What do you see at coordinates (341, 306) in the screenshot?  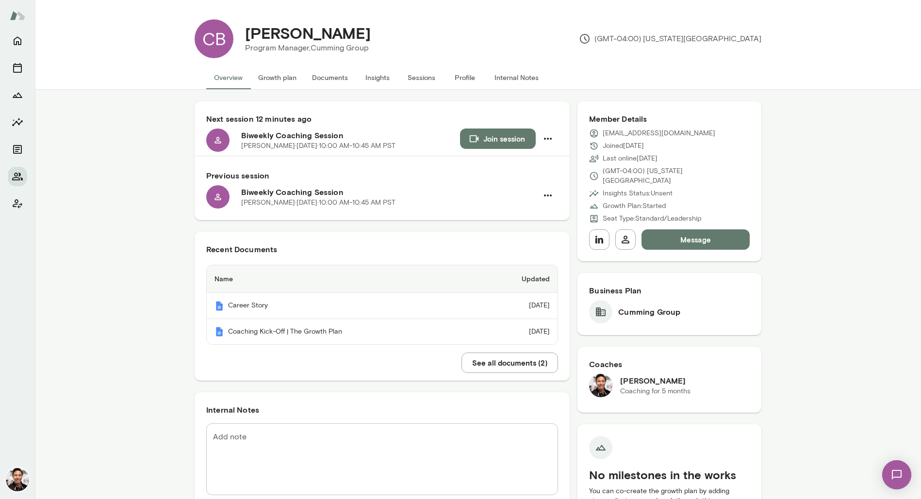 I see `th: Career Story` at bounding box center [341, 306].